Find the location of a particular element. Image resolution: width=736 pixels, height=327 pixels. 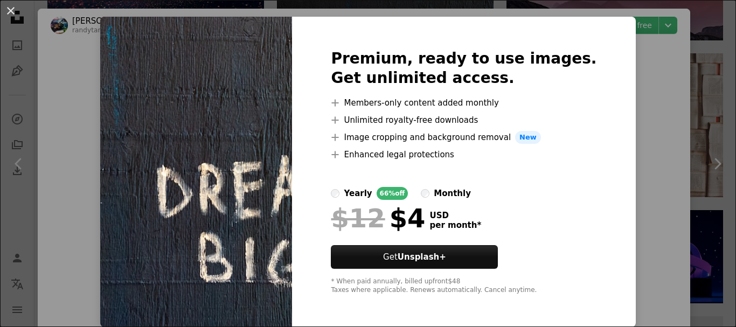

h2: Premium, ready to use images. Get unlimited access. is located at coordinates (463, 68).